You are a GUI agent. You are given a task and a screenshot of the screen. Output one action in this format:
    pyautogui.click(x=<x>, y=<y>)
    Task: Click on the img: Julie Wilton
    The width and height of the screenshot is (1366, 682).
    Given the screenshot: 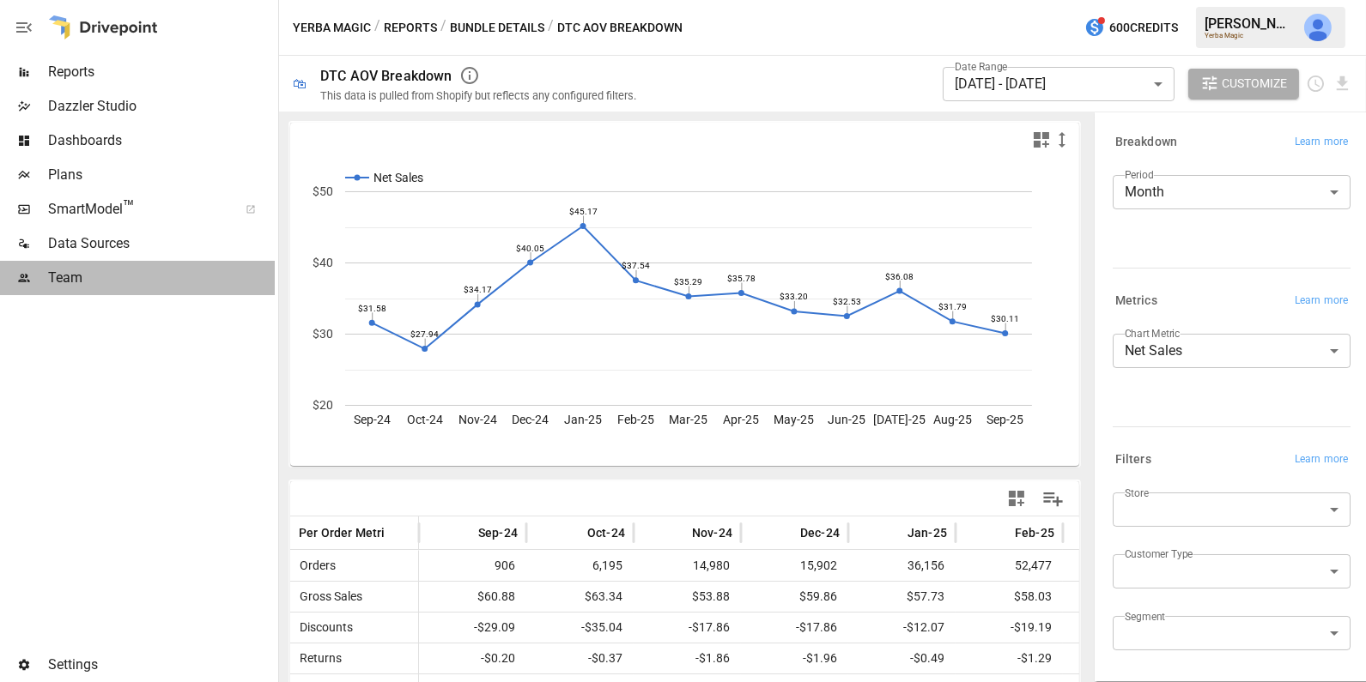 What is the action you would take?
    pyautogui.click(x=1318, y=27)
    